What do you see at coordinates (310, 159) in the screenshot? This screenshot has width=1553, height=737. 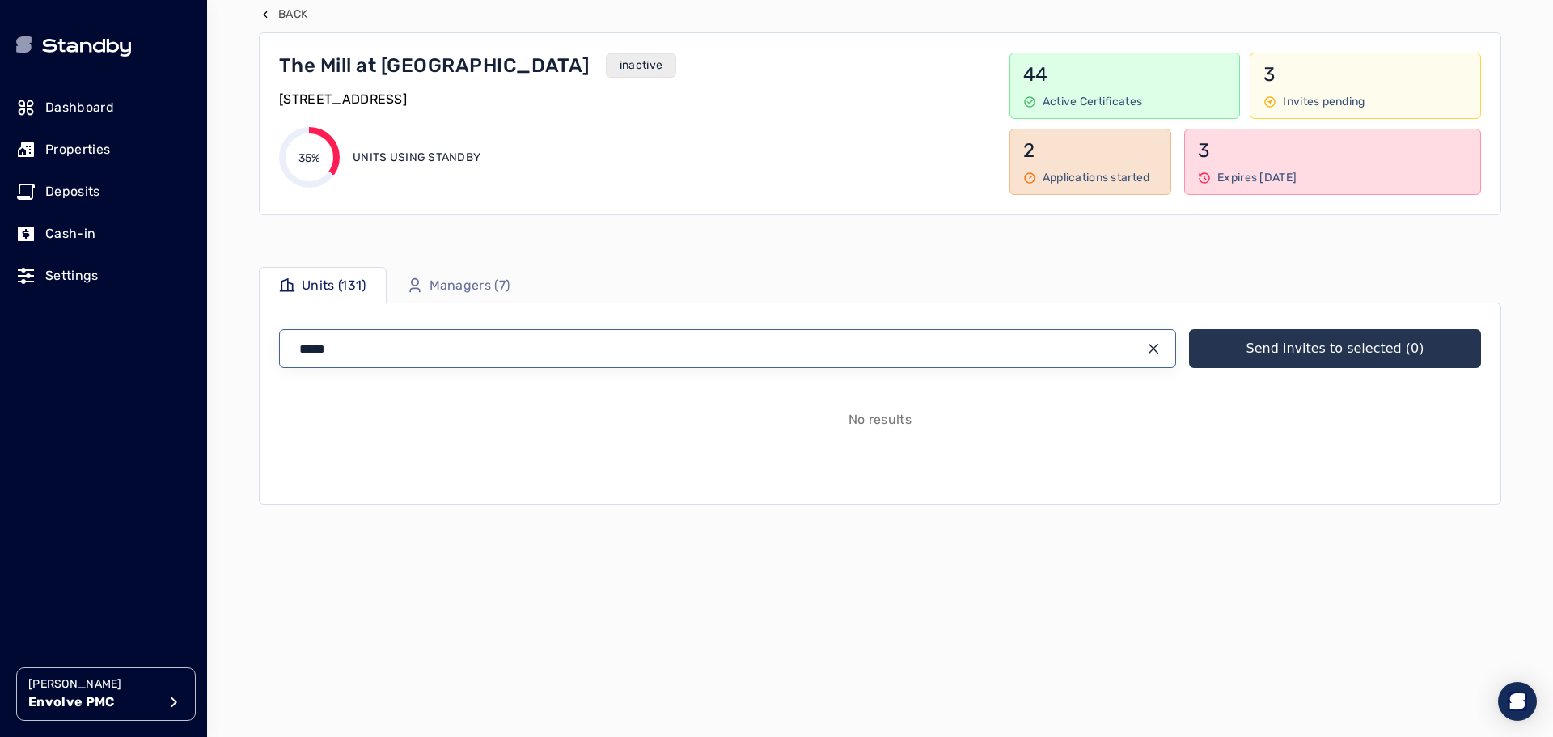 I see `p: 35%` at bounding box center [310, 159].